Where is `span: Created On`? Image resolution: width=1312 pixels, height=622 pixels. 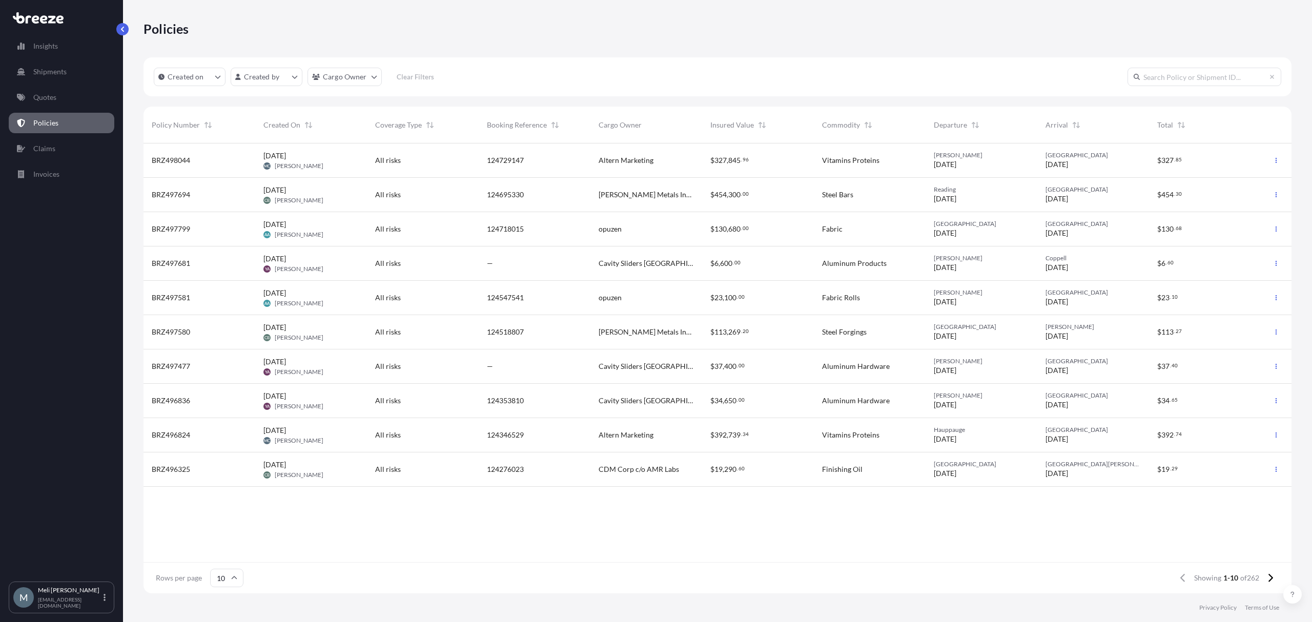 span: Created On is located at coordinates (282, 125).